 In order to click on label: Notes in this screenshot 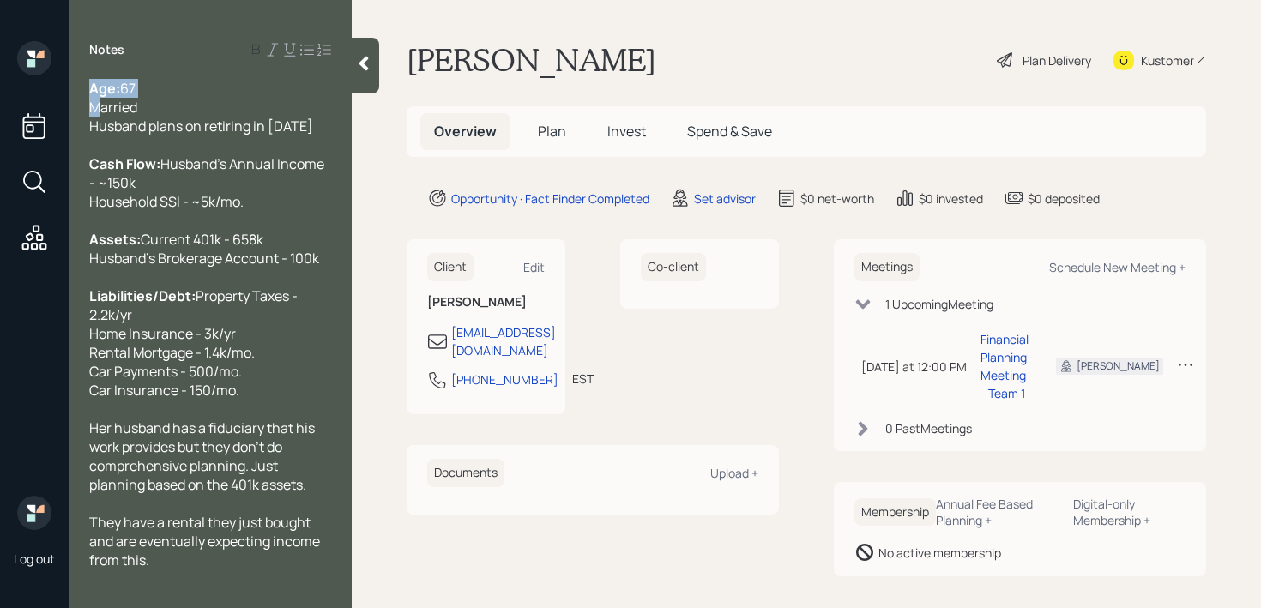, I will do `click(106, 50)`.